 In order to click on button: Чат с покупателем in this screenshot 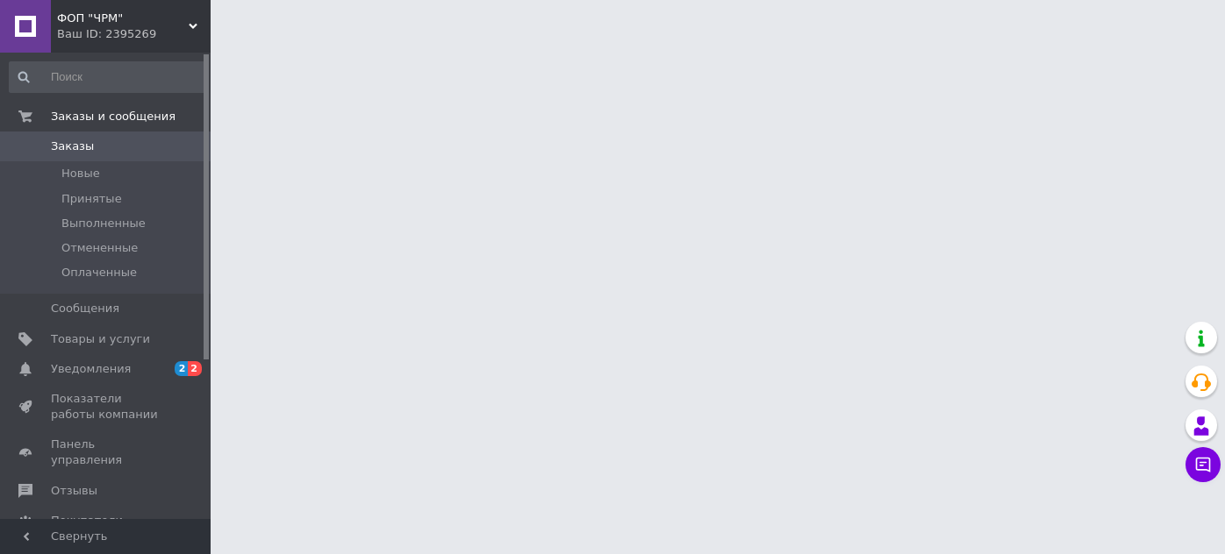, I will do `click(1203, 465)`.